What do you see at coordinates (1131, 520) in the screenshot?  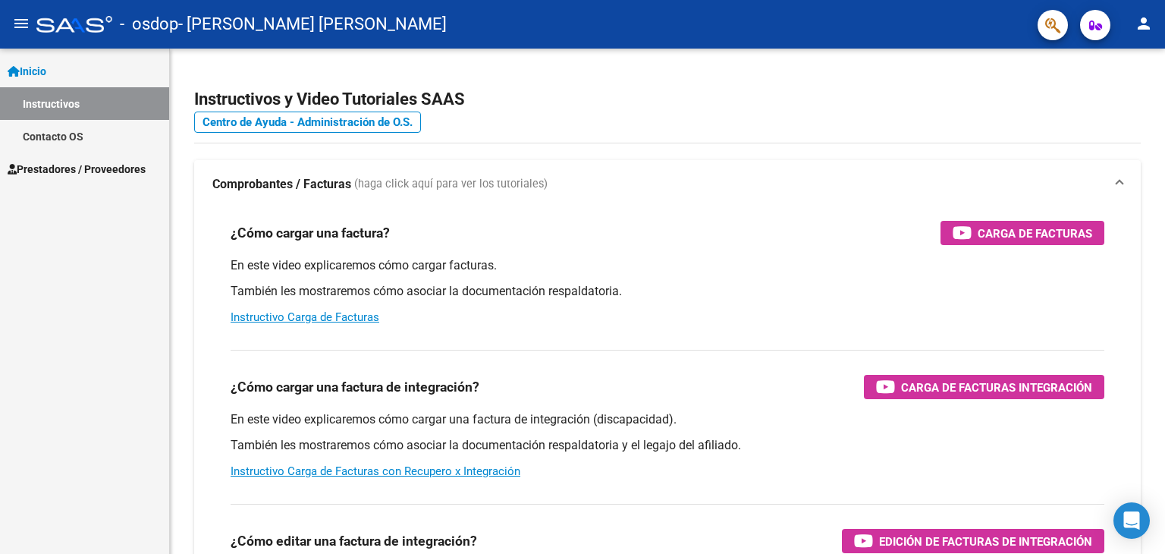 I see `div: Open Intercom Messenger` at bounding box center [1131, 520].